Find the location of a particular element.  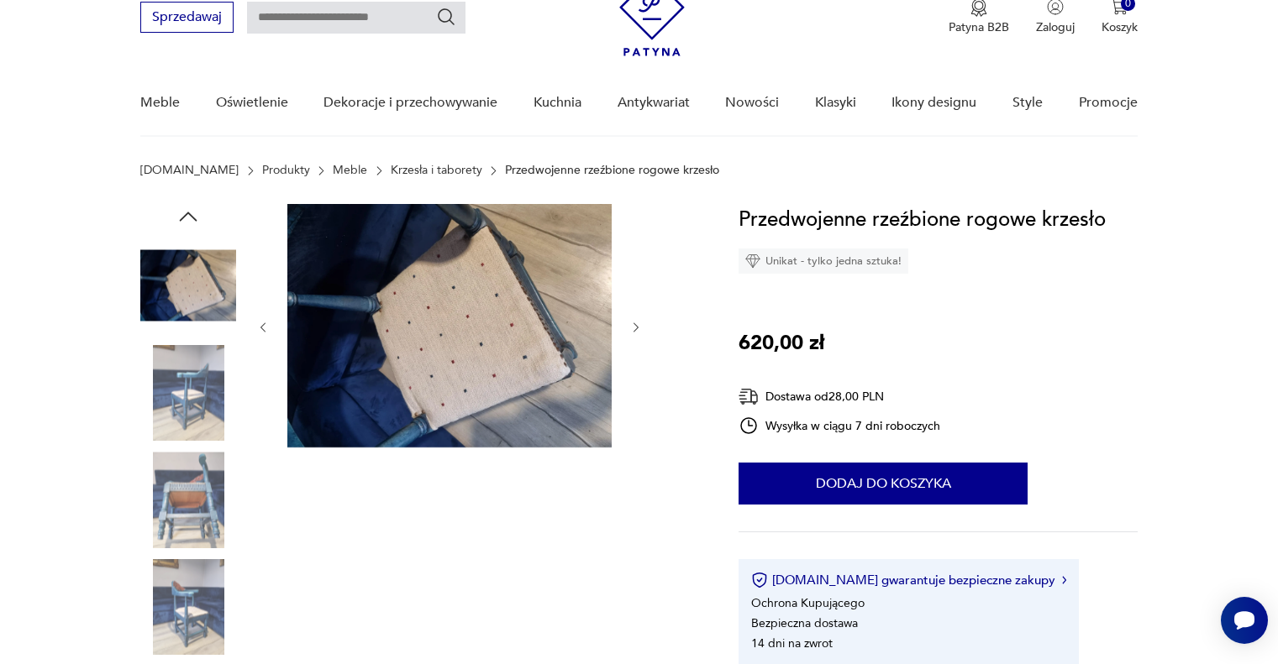

li: Ochrona Kupującego is located at coordinates (807, 603).